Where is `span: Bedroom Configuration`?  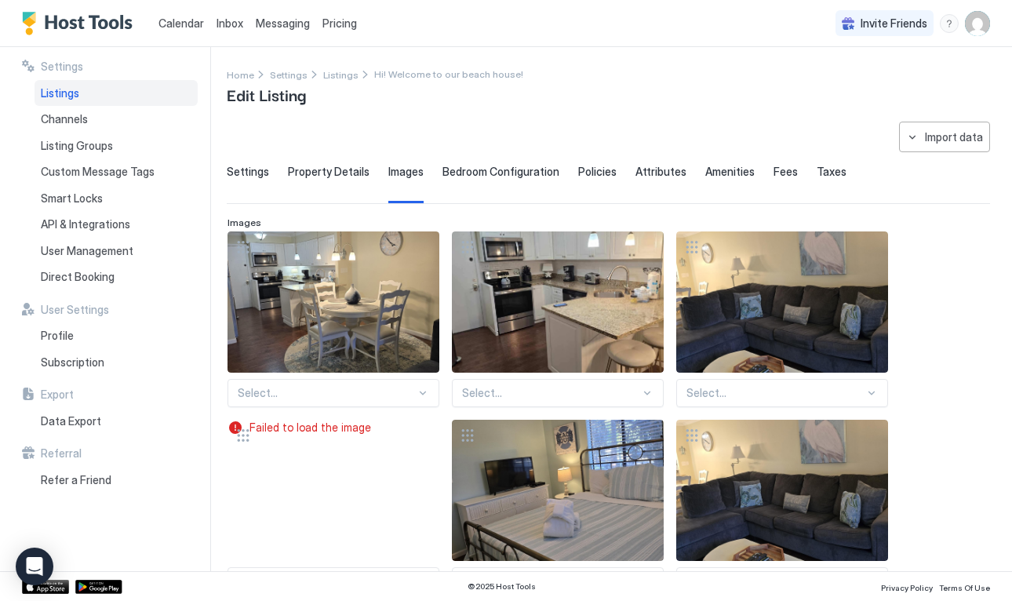
span: Bedroom Configuration is located at coordinates (500, 172).